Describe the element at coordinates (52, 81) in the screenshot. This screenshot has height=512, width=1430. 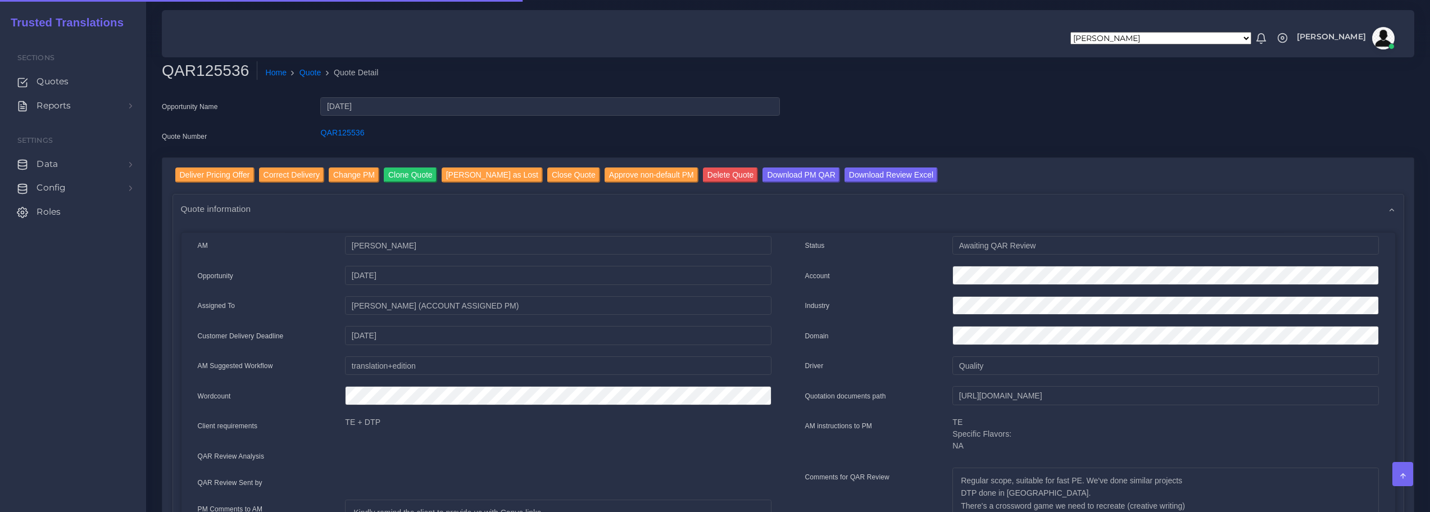
I see `span: Quotes` at that location.